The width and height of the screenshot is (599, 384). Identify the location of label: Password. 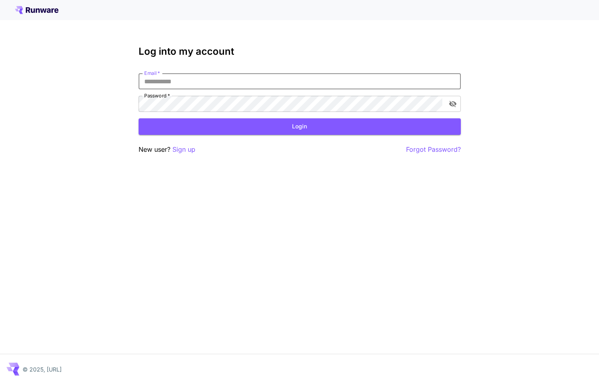
(157, 95).